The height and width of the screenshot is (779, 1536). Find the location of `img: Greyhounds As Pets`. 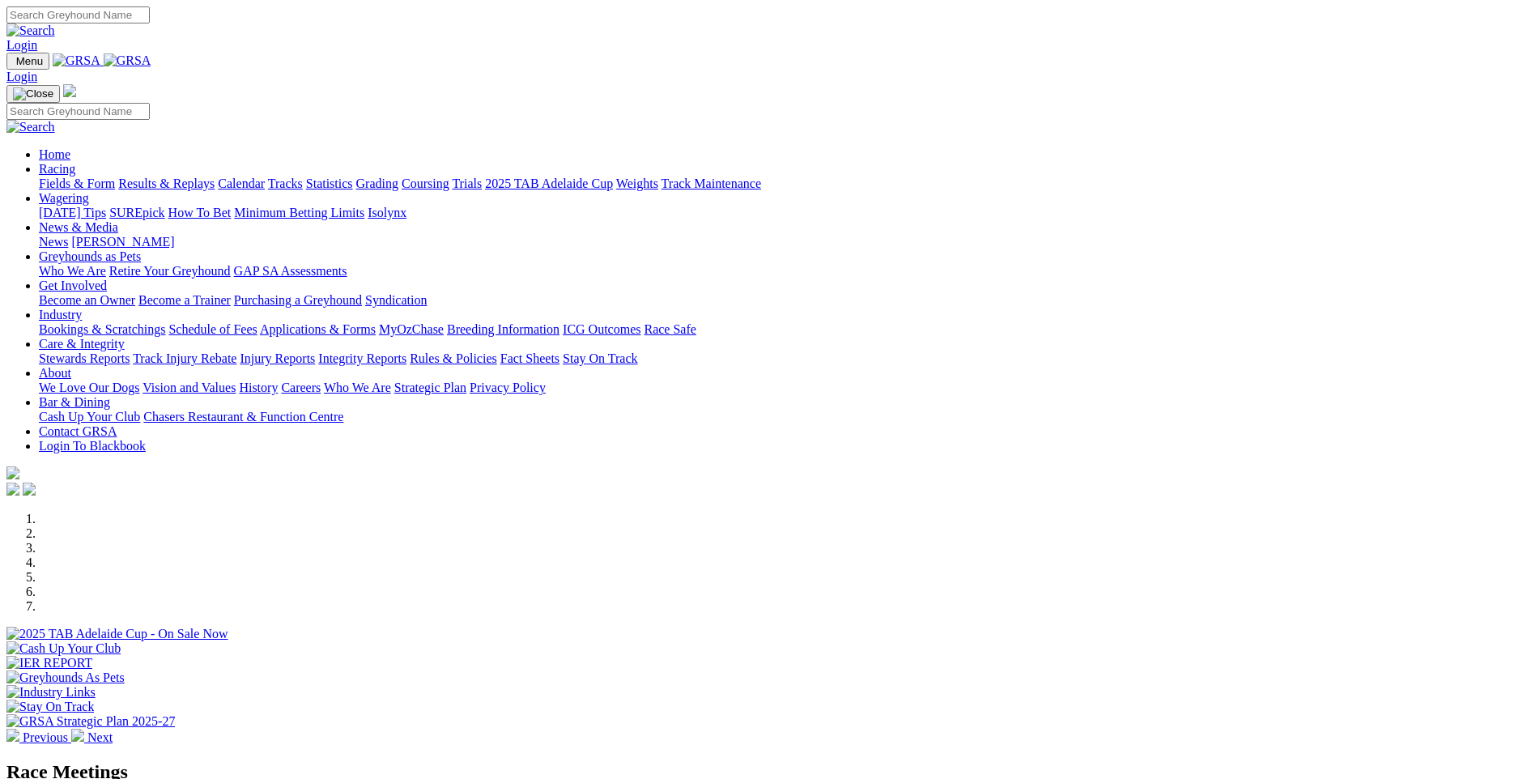

img: Greyhounds As Pets is located at coordinates (66, 678).